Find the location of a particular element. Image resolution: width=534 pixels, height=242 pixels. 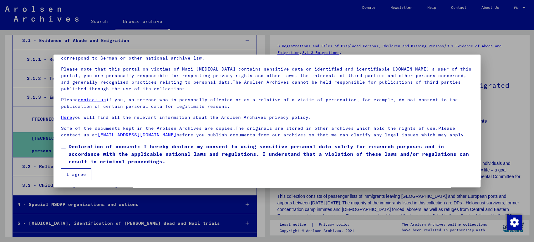

p: Please if you, as someone who is personally affected or as a relative of a victim of persecution,... is located at coordinates (267, 103).